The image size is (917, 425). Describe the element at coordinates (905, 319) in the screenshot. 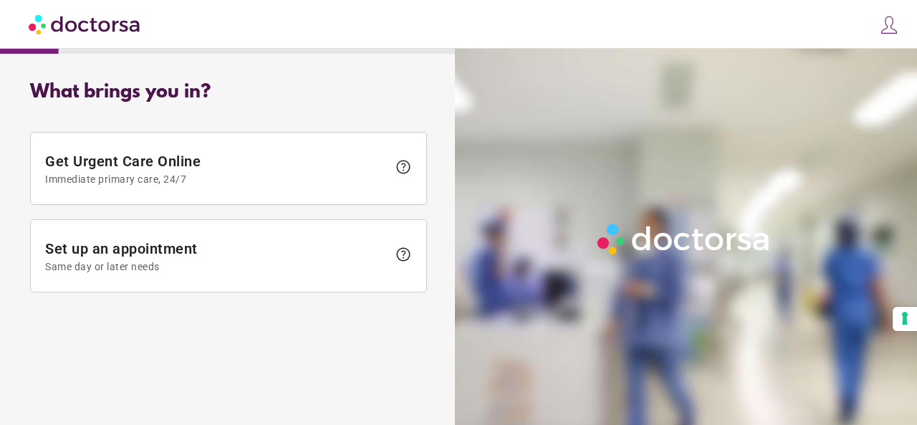

I see `button: Your consent preferences for tracking technologies` at that location.